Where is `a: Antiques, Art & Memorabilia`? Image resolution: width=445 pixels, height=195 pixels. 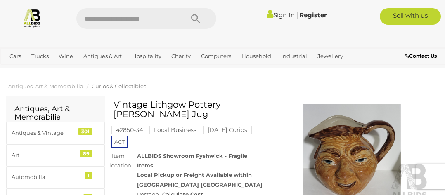
a: Antiques, Art & Memorabilia is located at coordinates (46, 86).